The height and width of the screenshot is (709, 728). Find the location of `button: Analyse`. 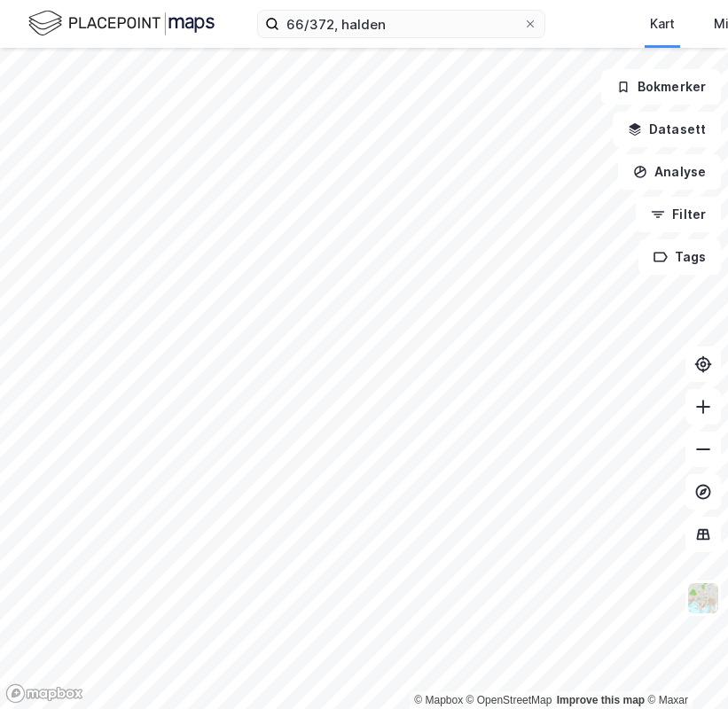

button: Analyse is located at coordinates (669, 172).